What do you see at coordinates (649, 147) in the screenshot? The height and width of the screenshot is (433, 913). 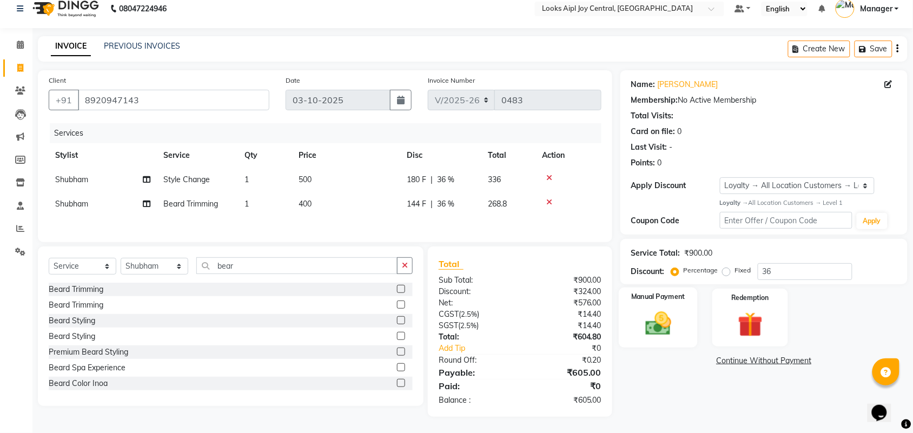 I see `div: Last Visit:` at bounding box center [649, 147].